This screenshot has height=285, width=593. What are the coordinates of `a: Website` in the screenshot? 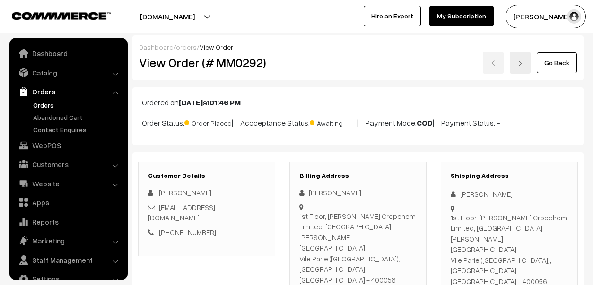 It's located at (68, 184).